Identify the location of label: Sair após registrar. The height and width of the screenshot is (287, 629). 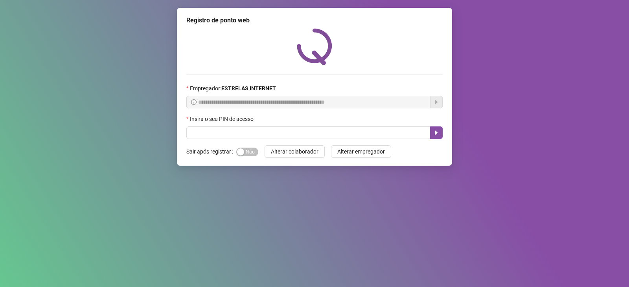
(211, 152).